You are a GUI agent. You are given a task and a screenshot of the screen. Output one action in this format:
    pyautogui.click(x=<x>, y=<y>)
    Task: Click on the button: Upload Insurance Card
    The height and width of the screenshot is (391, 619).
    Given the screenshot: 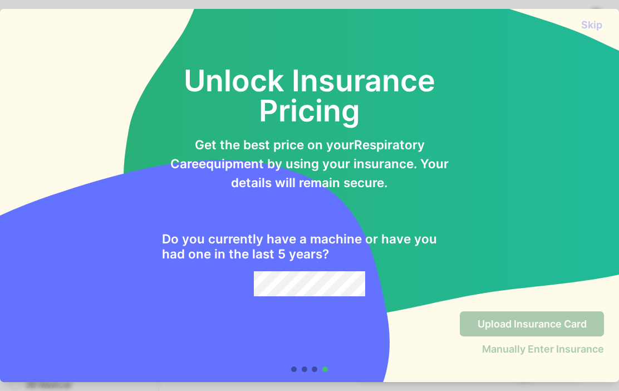 What is the action you would take?
    pyautogui.click(x=532, y=324)
    